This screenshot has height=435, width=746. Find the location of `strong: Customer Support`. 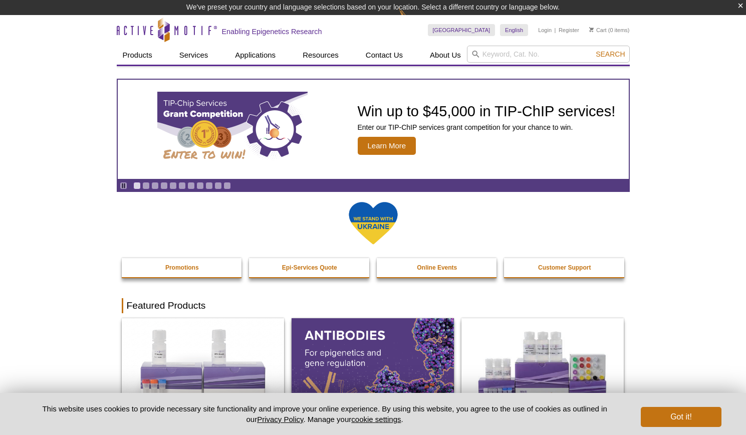

strong: Customer Support is located at coordinates (564, 268).